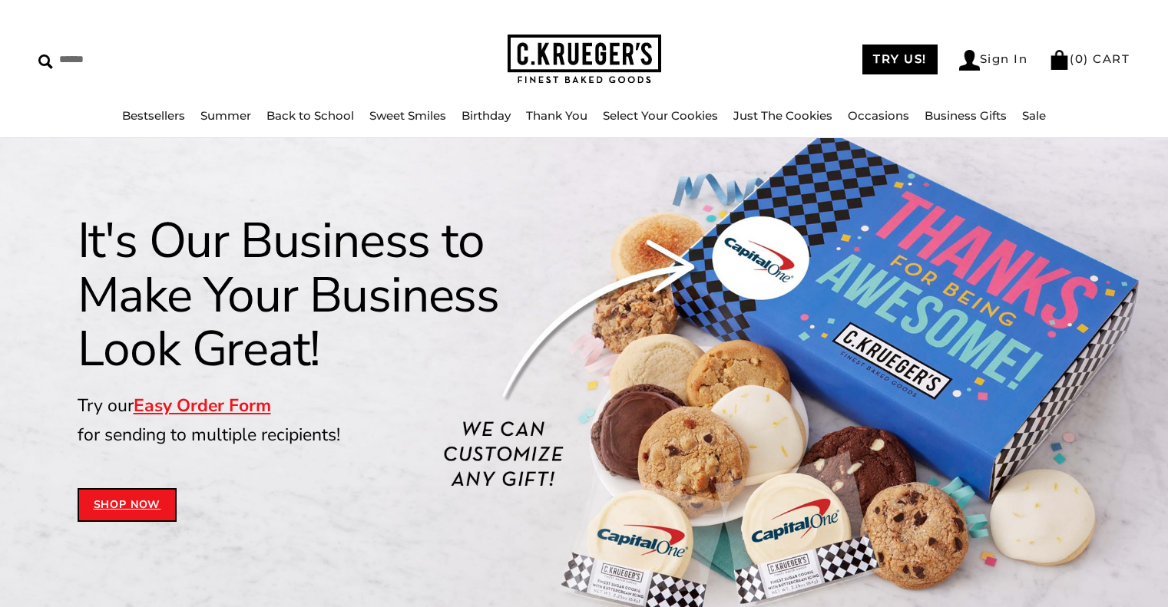  Describe the element at coordinates (557, 115) in the screenshot. I see `a: Thank You` at that location.